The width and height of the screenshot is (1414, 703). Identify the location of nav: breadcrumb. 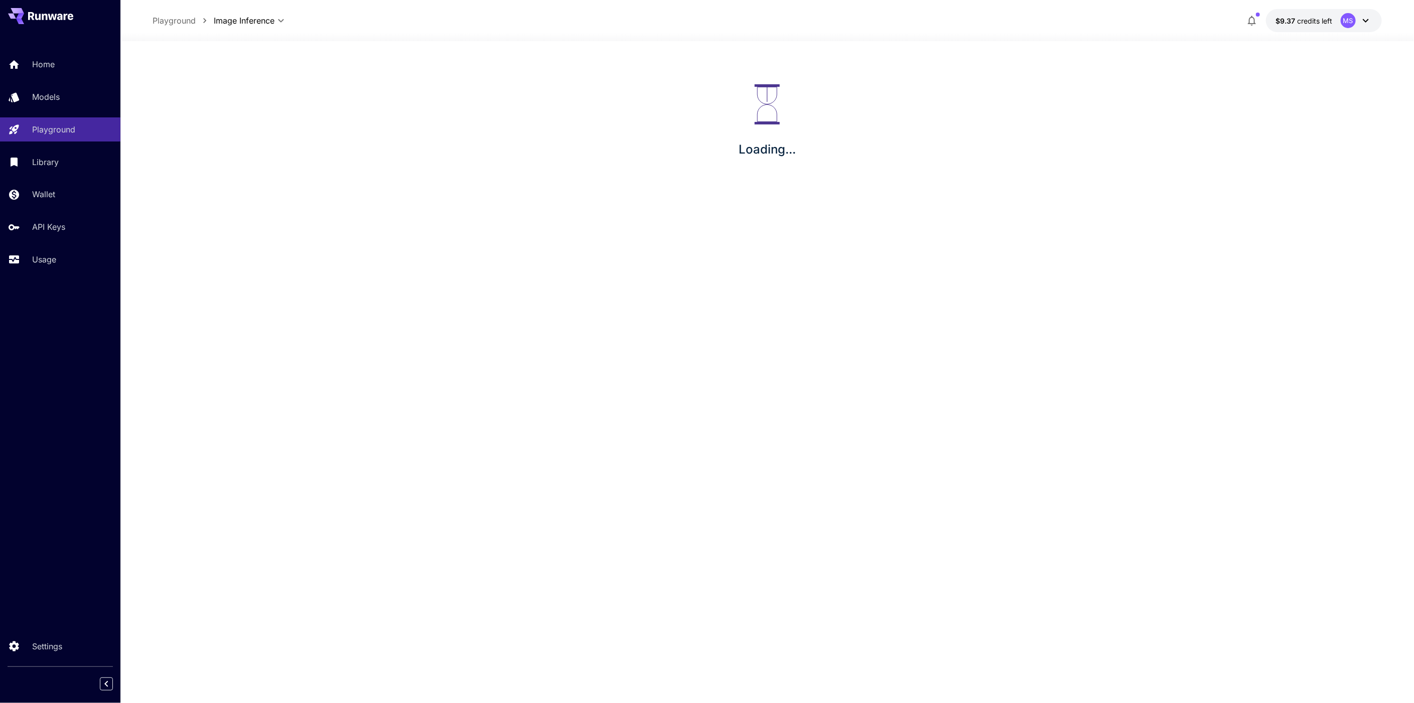
(183, 21).